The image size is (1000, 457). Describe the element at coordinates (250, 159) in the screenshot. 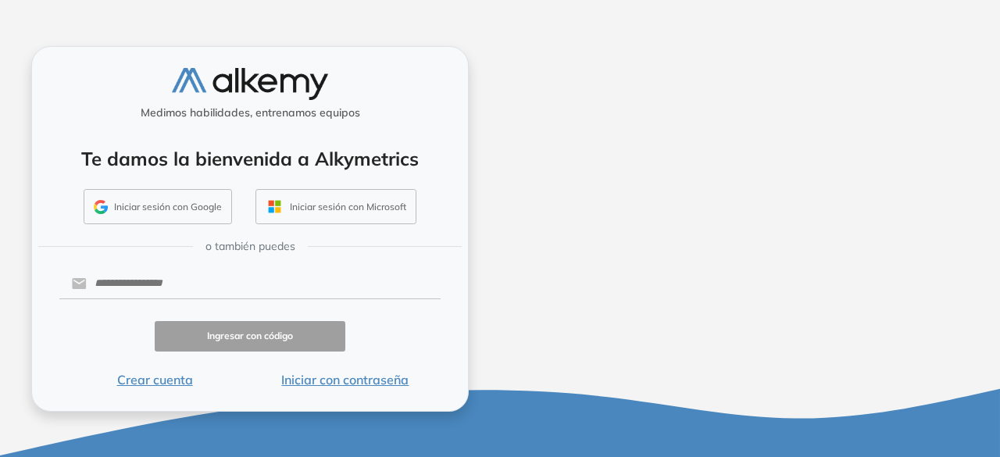

I see `h4: Te damos la bienvenida a Alkymetrics` at that location.